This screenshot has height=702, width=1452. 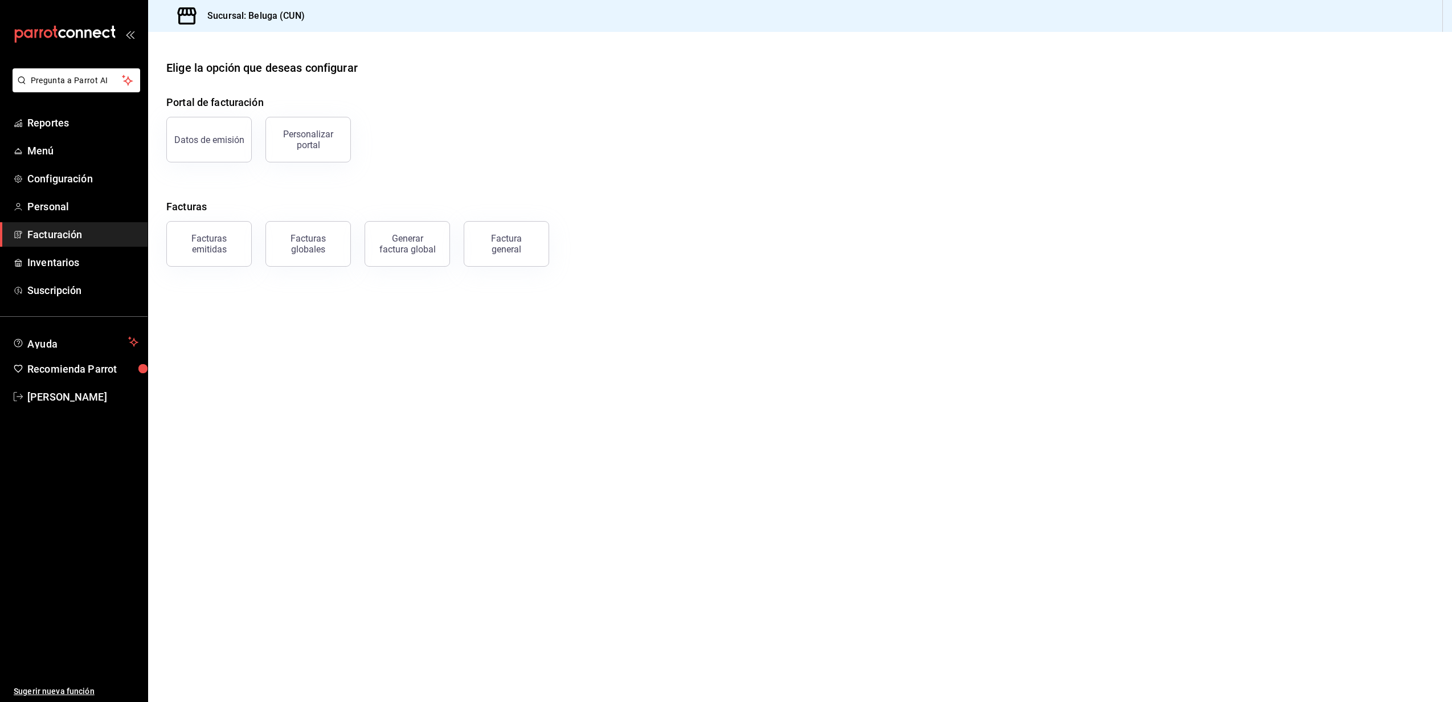 I want to click on div: Factura general, so click(x=506, y=244).